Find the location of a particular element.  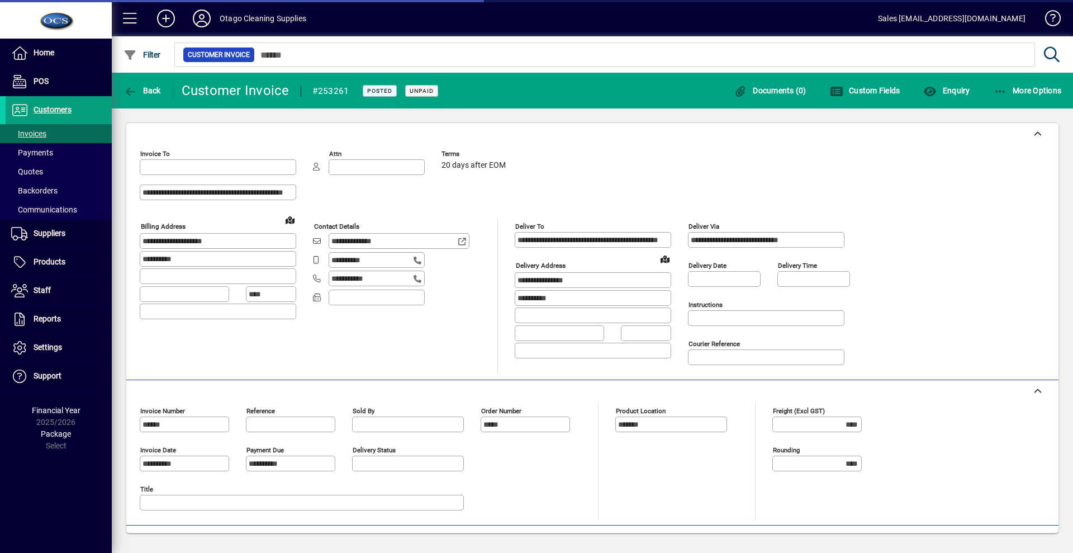

span: Back is located at coordinates (142, 91).